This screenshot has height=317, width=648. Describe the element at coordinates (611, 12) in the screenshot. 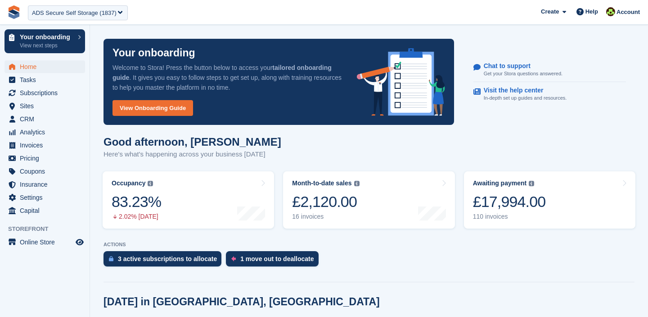

I see `img: Catherine Coffey` at that location.